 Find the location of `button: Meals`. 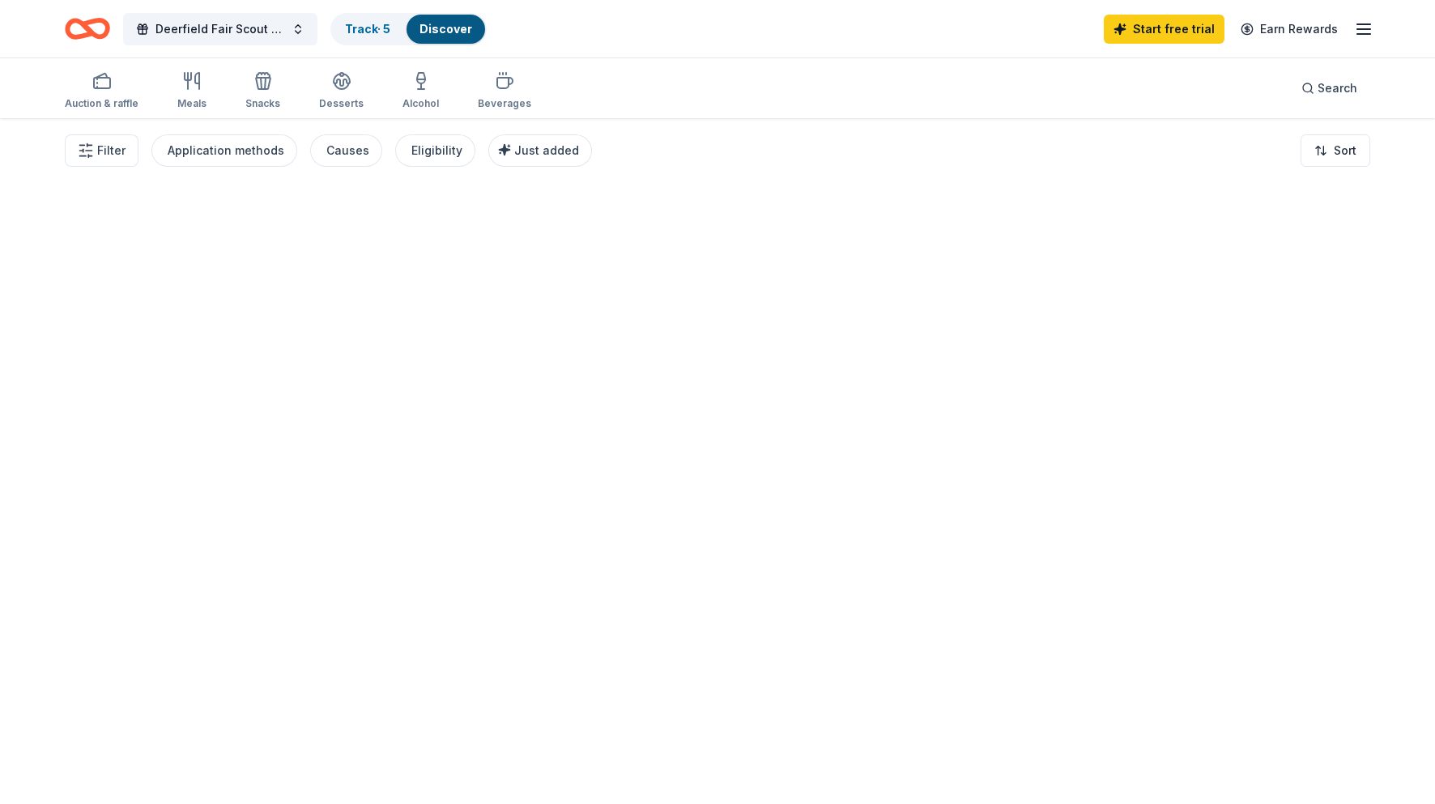

button: Meals is located at coordinates (192, 92).